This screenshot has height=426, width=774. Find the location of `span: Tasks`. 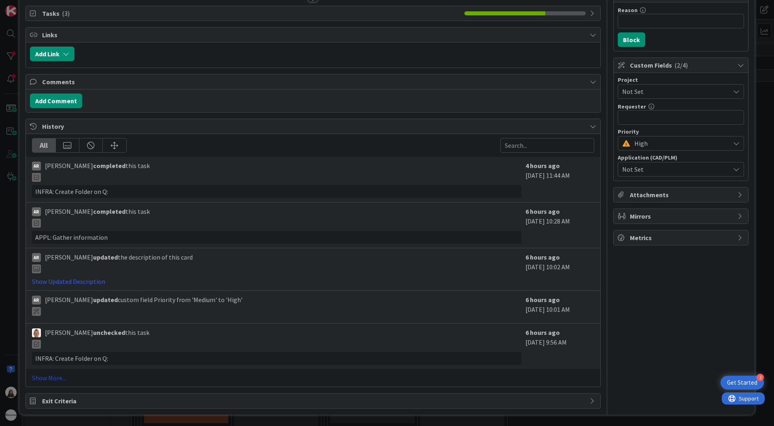

span: Tasks is located at coordinates (251, 13).